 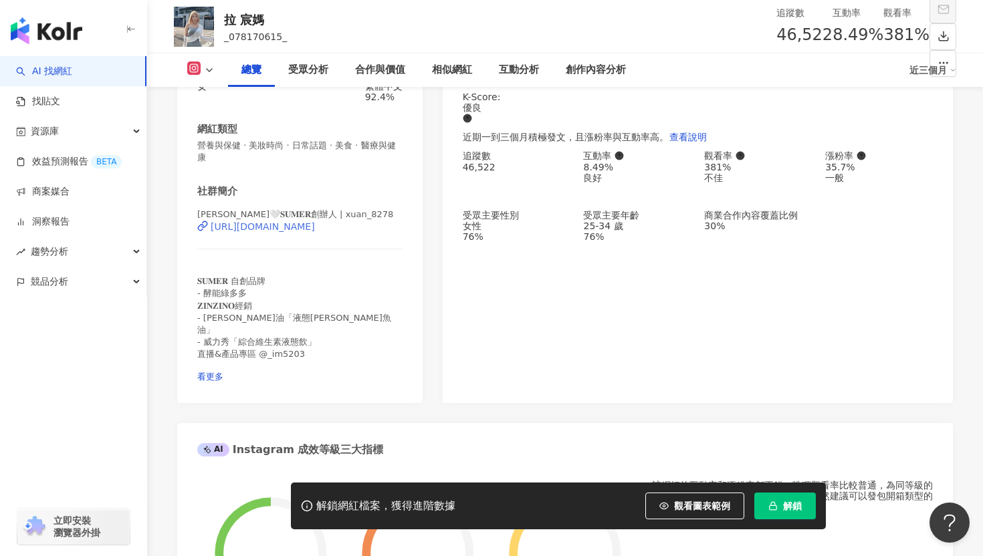 What do you see at coordinates (702, 506) in the screenshot?
I see `span: 觀看圖表範例` at bounding box center [702, 506].